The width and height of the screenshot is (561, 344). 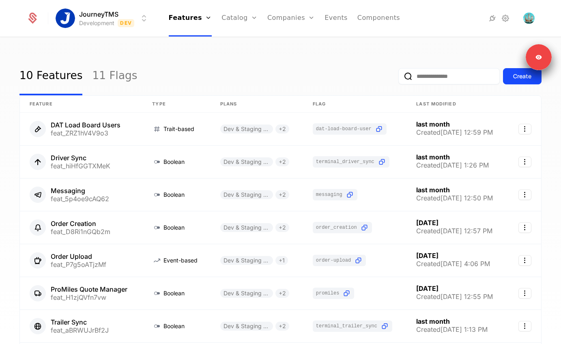 What do you see at coordinates (257, 104) in the screenshot?
I see `th: Plans` at bounding box center [257, 104].